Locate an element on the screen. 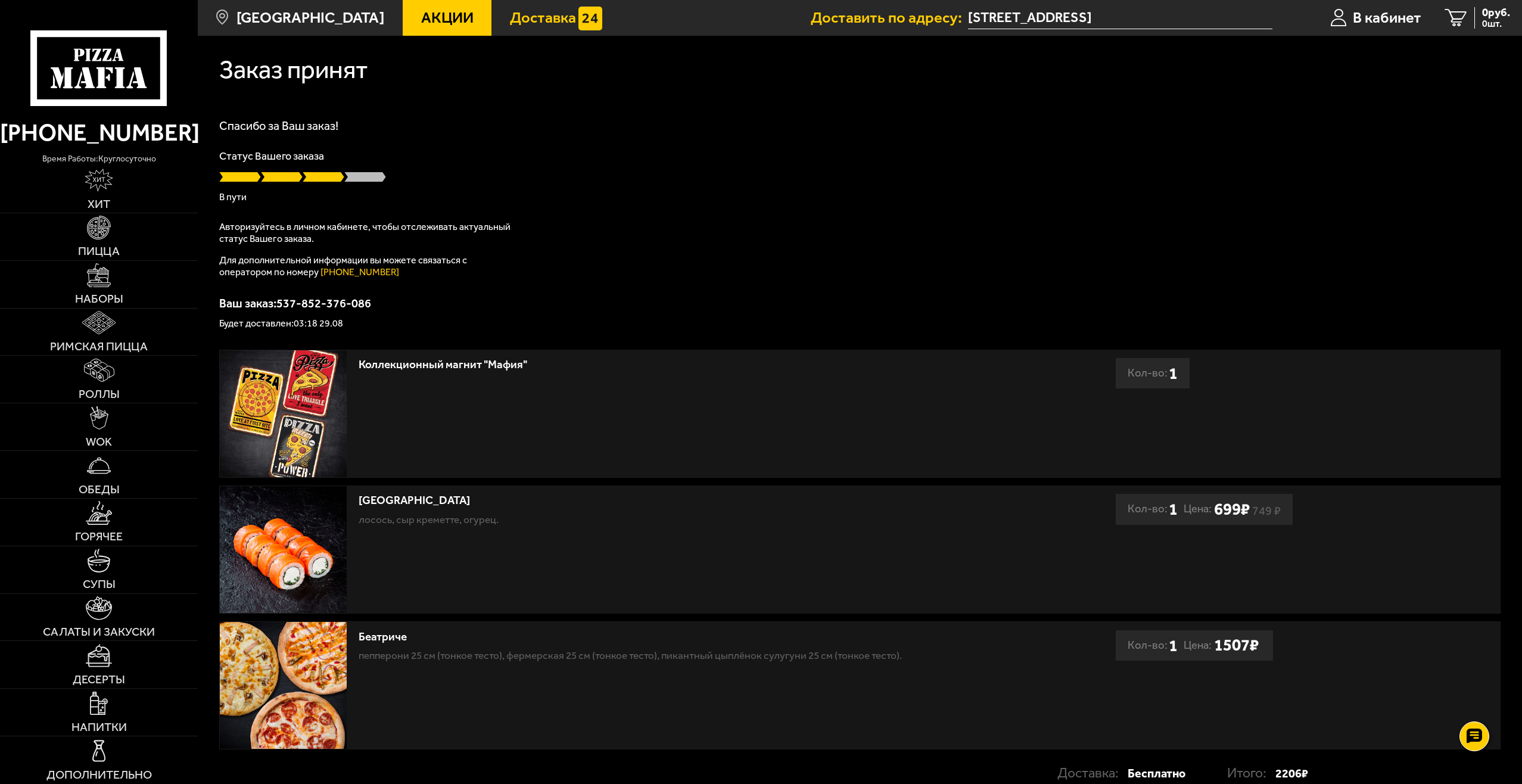 Image resolution: width=1522 pixels, height=784 pixels. p: В пути is located at coordinates (859, 197).